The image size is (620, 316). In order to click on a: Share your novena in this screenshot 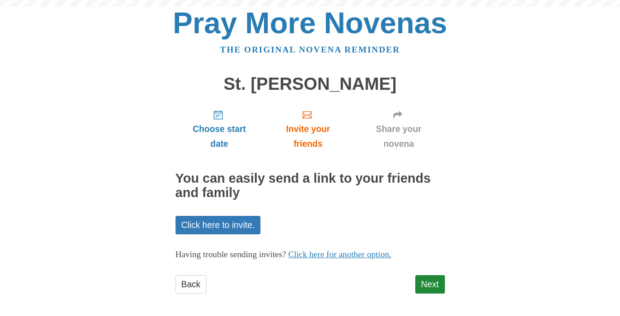, I will do `click(399, 129)`.